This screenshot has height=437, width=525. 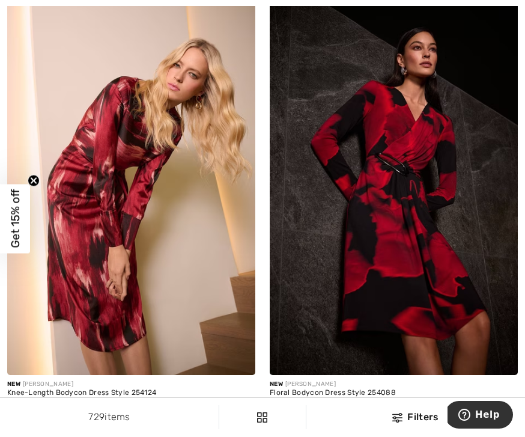 What do you see at coordinates (416, 417) in the screenshot?
I see `div: Filters` at bounding box center [416, 417].